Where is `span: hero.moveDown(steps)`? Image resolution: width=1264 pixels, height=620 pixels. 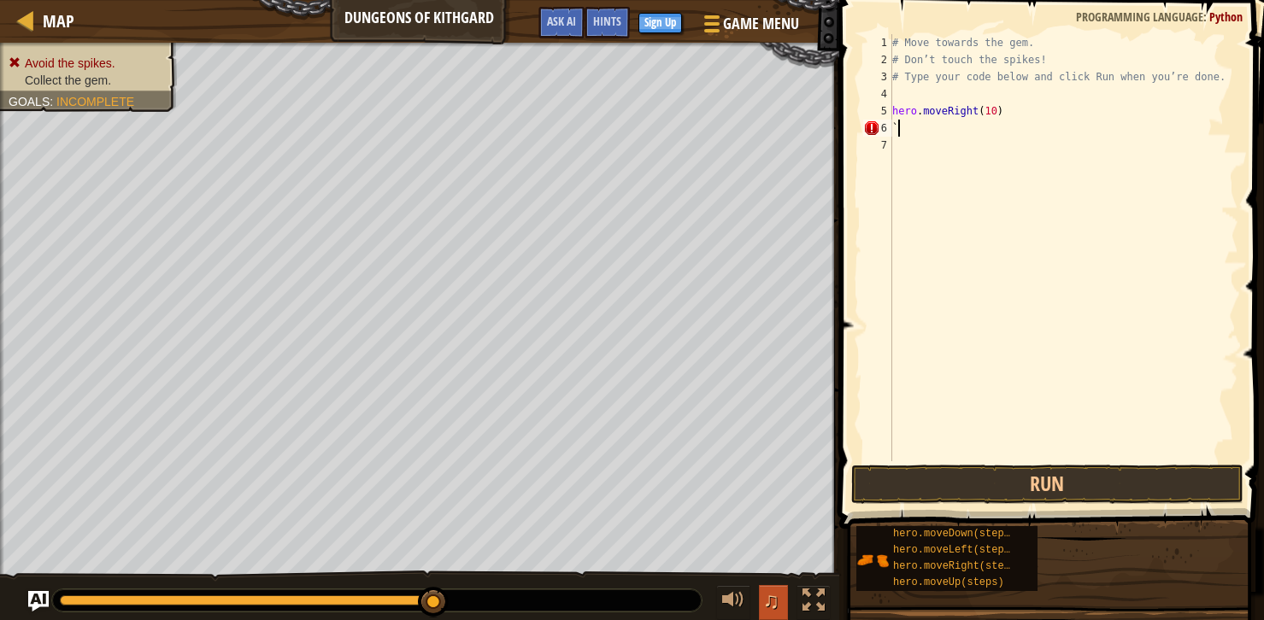
span: hero.moveDown(steps) is located at coordinates (954, 534).